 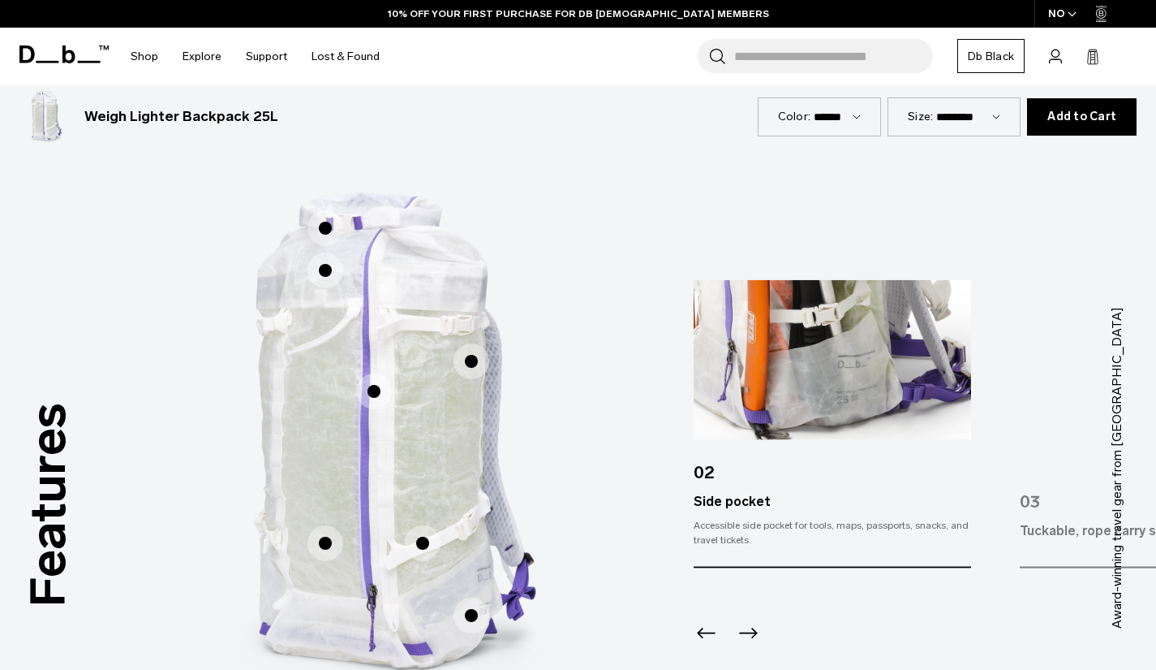 I want to click on label: Size:, so click(x=920, y=116).